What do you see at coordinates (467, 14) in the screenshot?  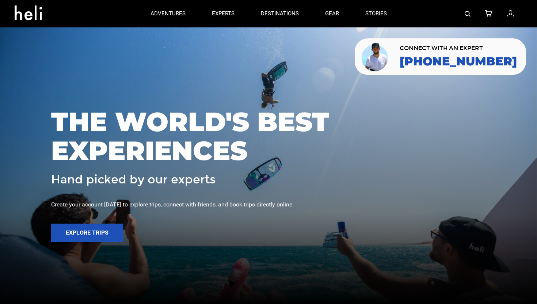 I see `img: search-bar-icon.svg` at bounding box center [467, 14].